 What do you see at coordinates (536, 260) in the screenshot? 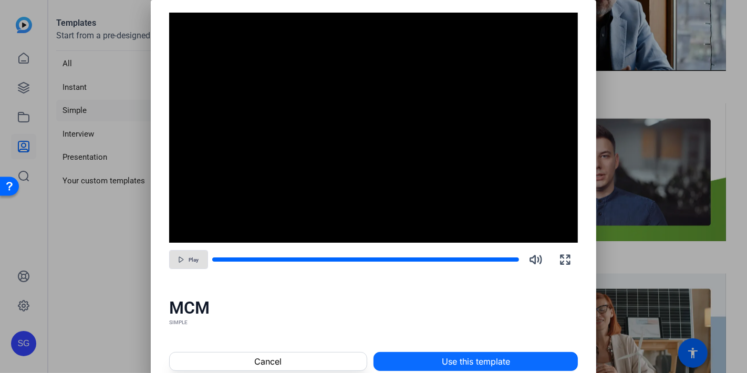
I see `button: Mute` at bounding box center [536, 260].